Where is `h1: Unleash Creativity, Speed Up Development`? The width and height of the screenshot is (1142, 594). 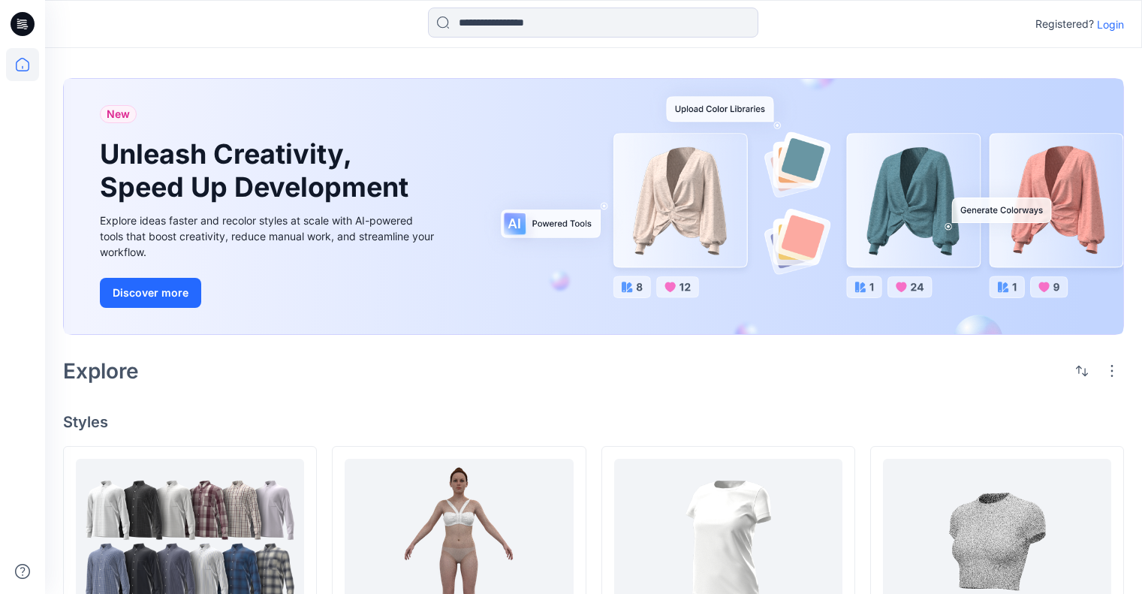 h1: Unleash Creativity, Speed Up Development is located at coordinates (258, 171).